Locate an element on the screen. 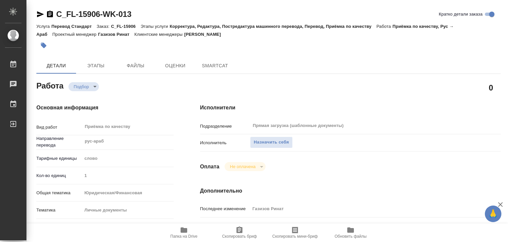  span: Папка на Drive is located at coordinates (184, 236).